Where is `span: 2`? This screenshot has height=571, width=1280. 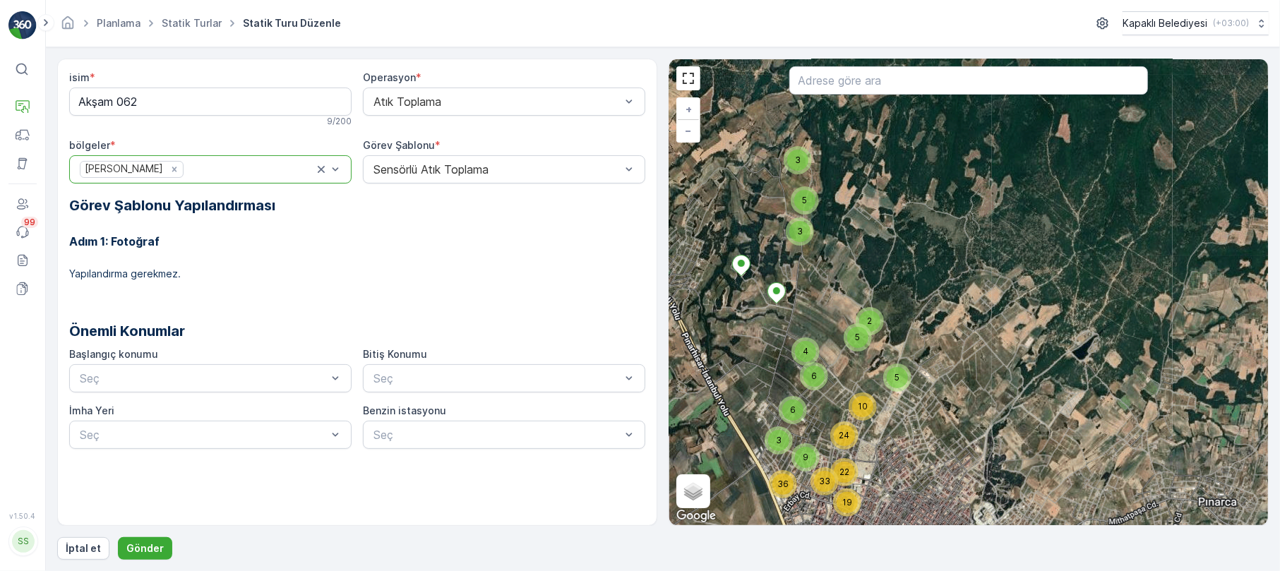 span: 2 is located at coordinates (870, 321).